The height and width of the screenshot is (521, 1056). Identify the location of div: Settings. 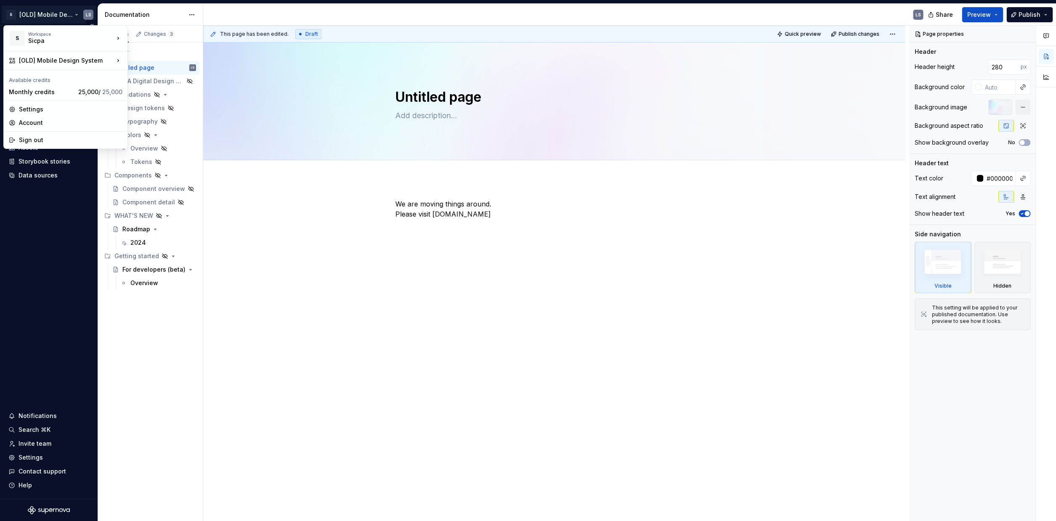
(71, 109).